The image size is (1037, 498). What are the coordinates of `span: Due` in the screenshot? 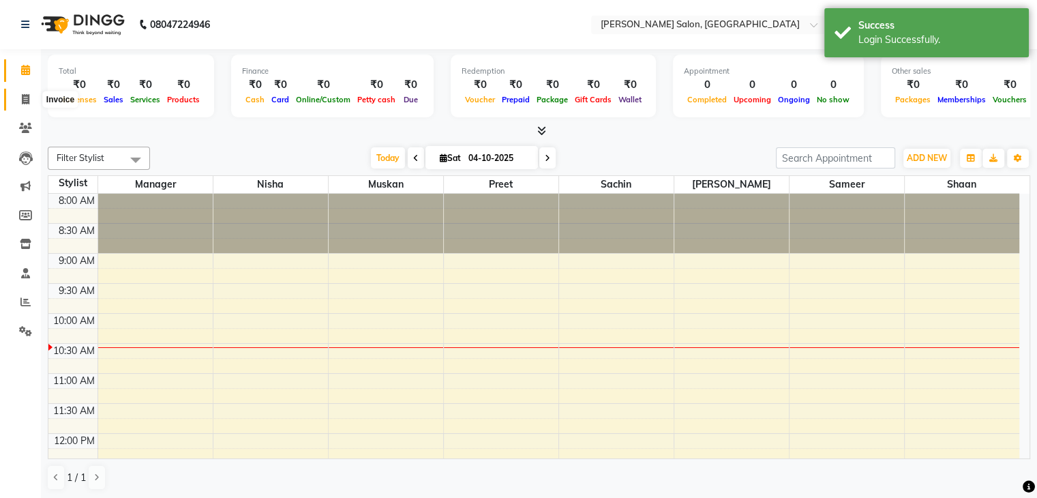 It's located at (410, 100).